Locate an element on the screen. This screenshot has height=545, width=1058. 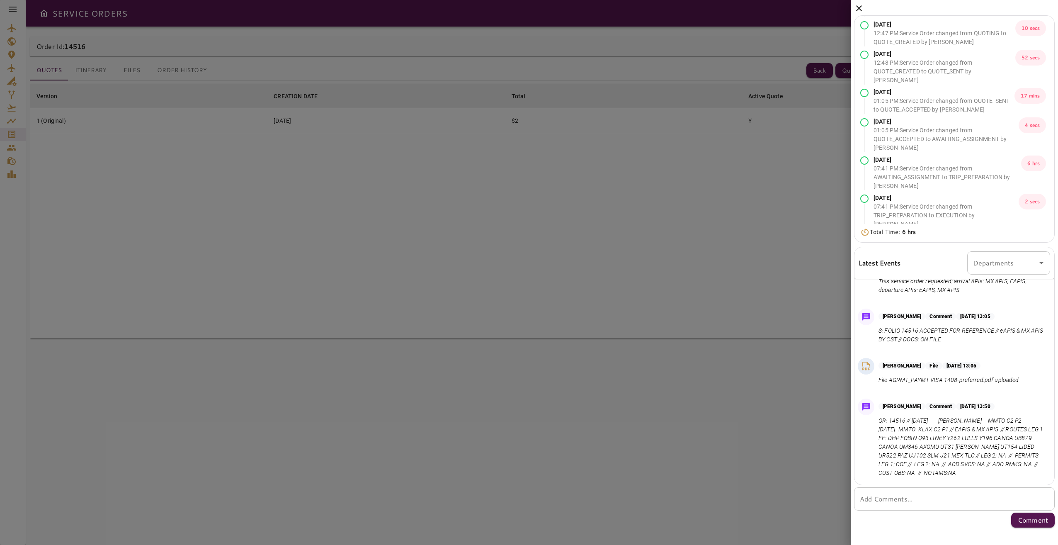
p: File is located at coordinates (933, 366).